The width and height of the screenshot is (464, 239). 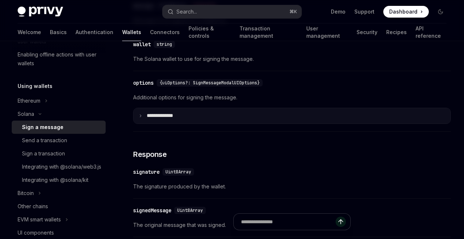 I want to click on div: Sign a transaction, so click(x=43, y=154).